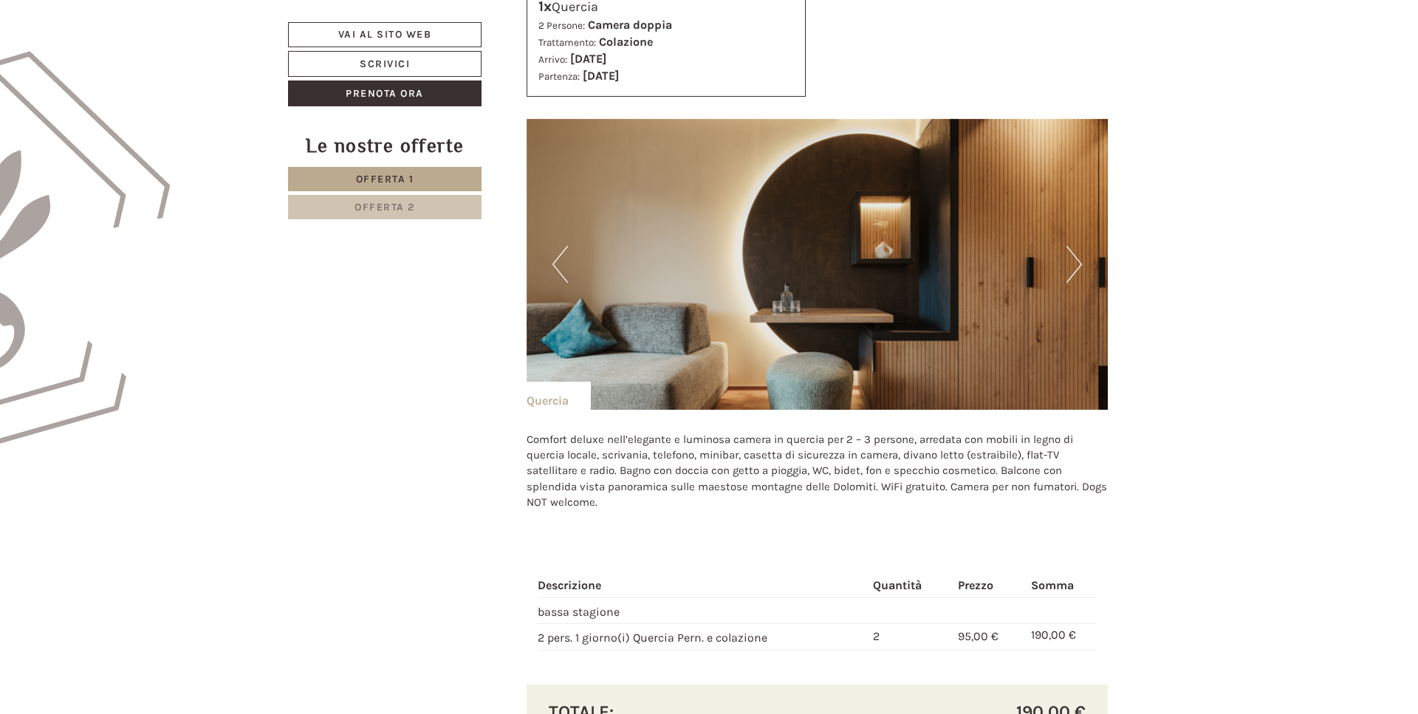 This screenshot has width=1418, height=714. I want to click on span: Offerta 2, so click(385, 207).